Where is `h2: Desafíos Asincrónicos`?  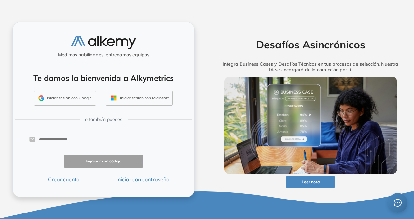
h2: Desafíos Asincrónicos is located at coordinates (311, 45).